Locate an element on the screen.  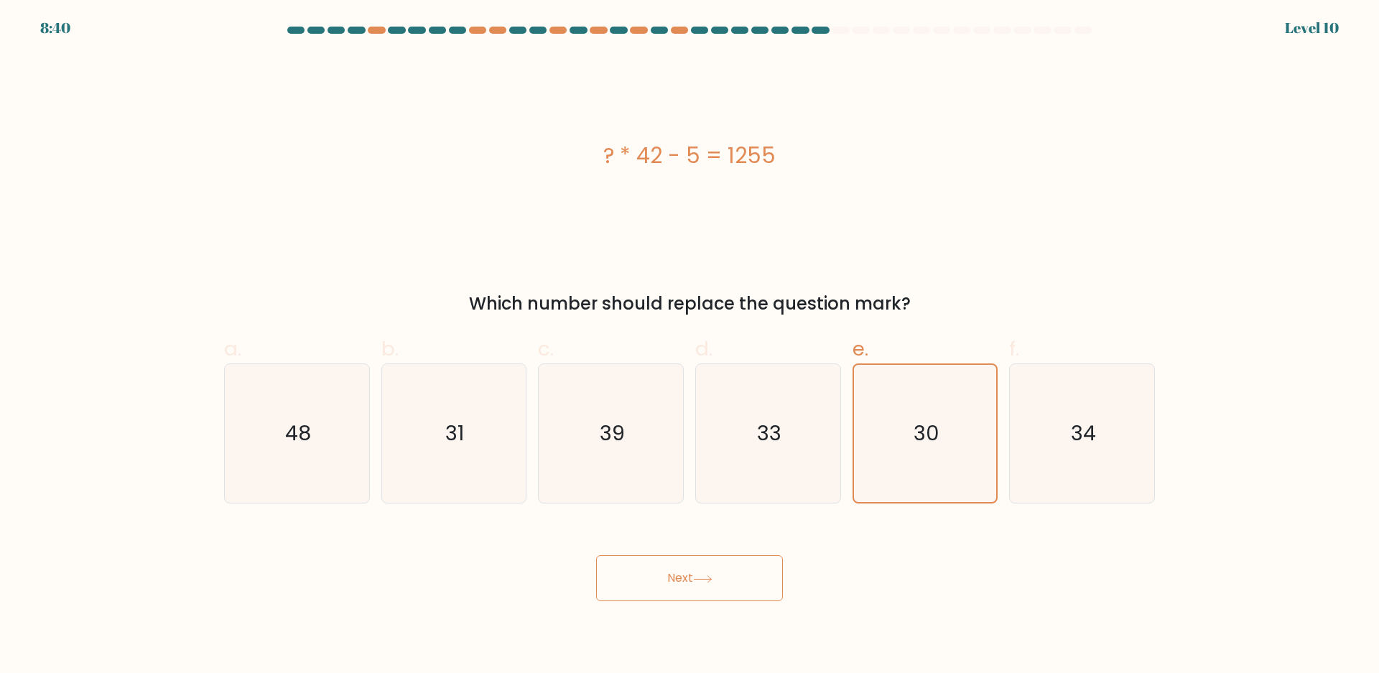
span: d. is located at coordinates (704, 348).